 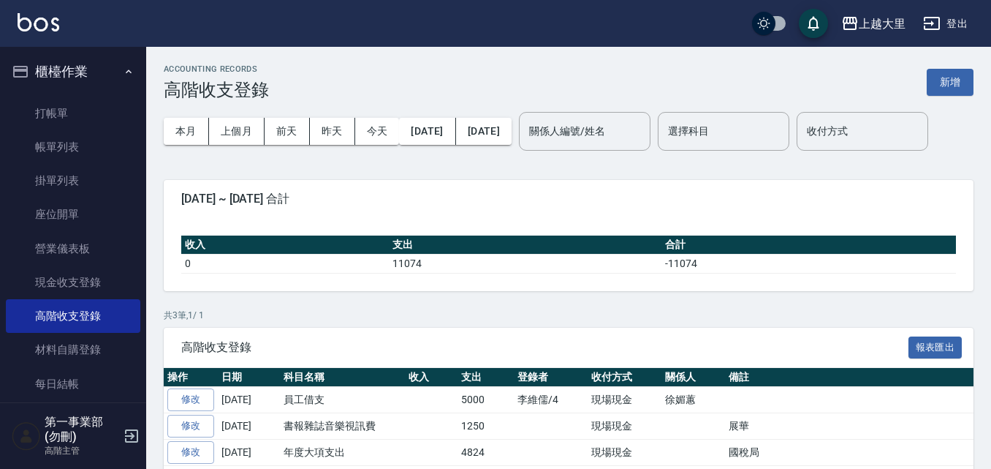 What do you see at coordinates (38, 22) in the screenshot?
I see `img: Logo` at bounding box center [38, 22].